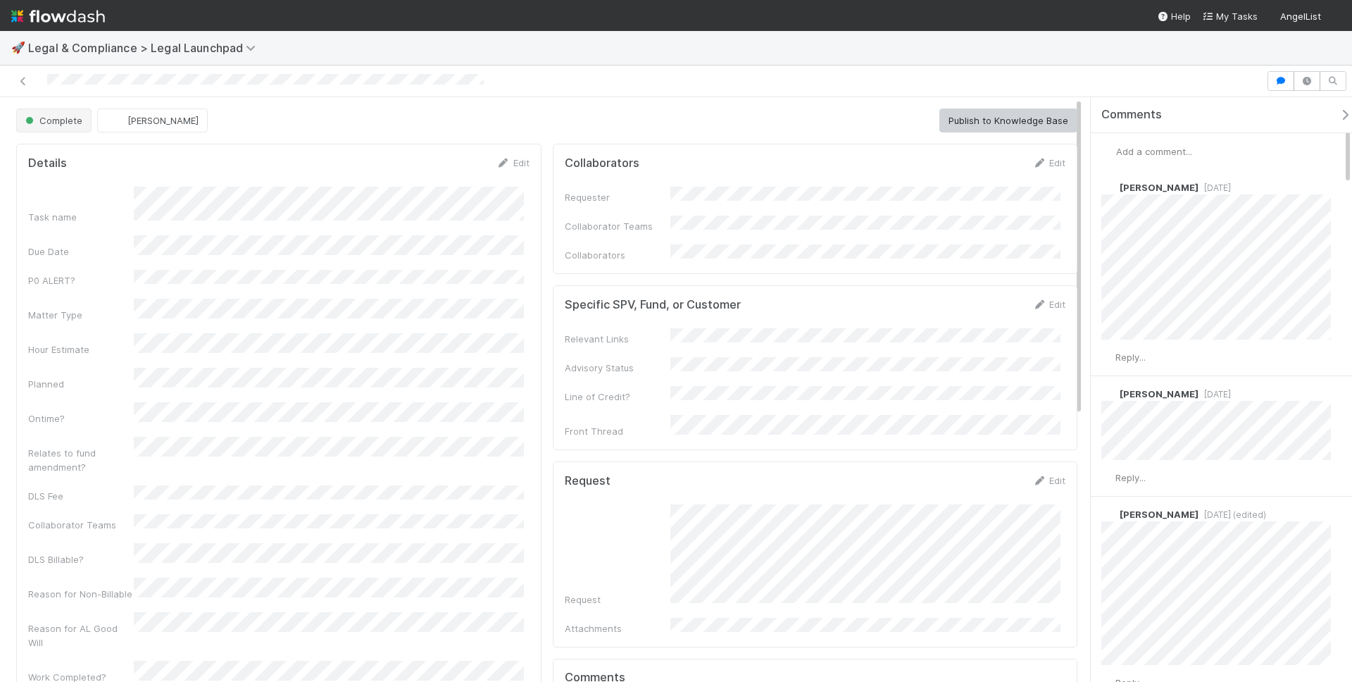 This screenshot has width=1352, height=682. What do you see at coordinates (618, 397) in the screenshot?
I see `div: Line of Credit?` at bounding box center [618, 397].